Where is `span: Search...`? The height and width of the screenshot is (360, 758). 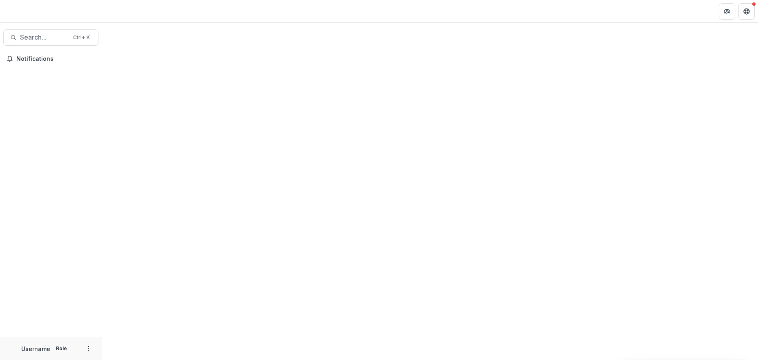 span: Search... is located at coordinates (44, 37).